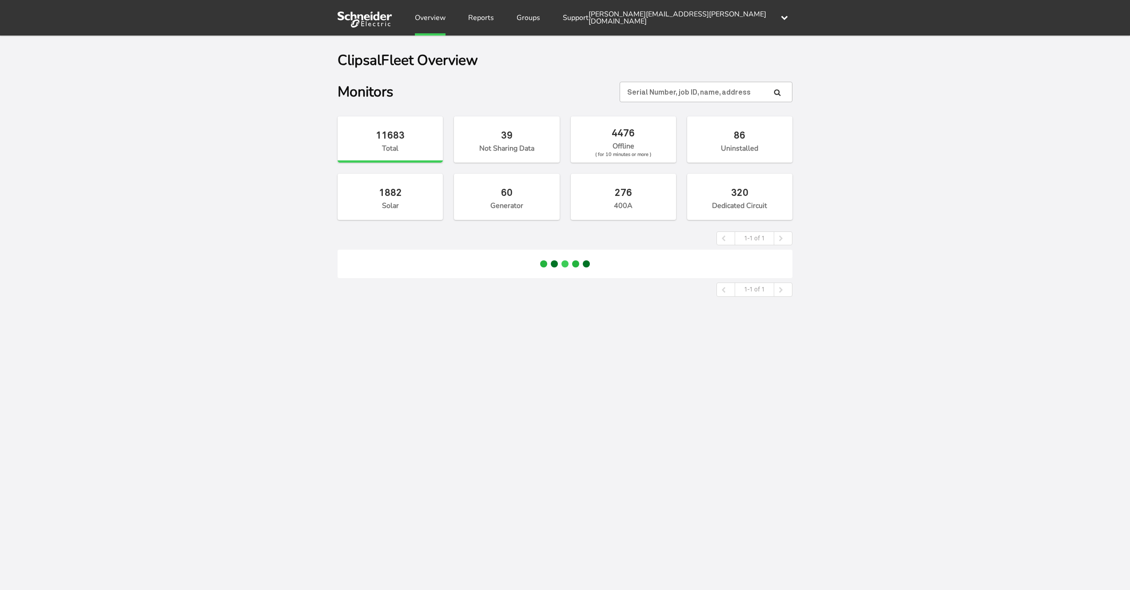  What do you see at coordinates (623, 192) in the screenshot?
I see `span: 276` at bounding box center [623, 192].